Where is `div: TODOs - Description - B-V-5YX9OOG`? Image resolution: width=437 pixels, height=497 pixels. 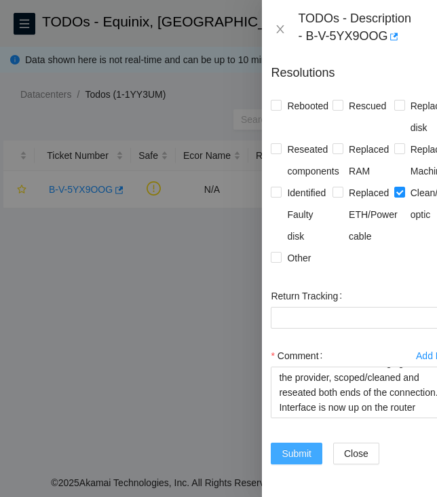 div: TODOs - Description - B-V-5YX9OOG is located at coordinates (356, 29).